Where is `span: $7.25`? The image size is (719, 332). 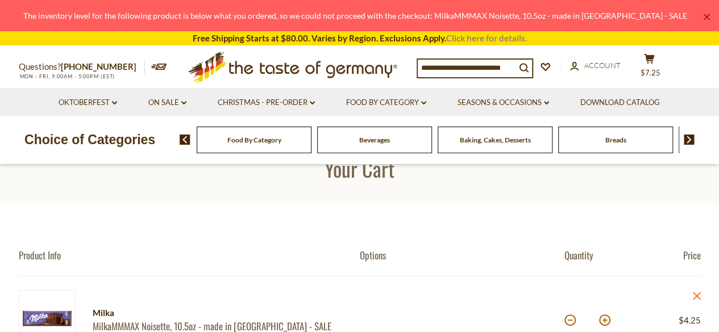 span: $7.25 is located at coordinates (650, 73).